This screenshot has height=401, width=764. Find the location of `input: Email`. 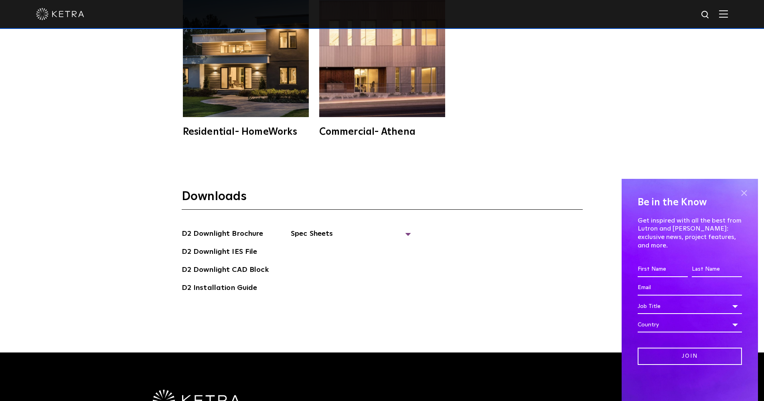

input: Email is located at coordinates (690, 288).